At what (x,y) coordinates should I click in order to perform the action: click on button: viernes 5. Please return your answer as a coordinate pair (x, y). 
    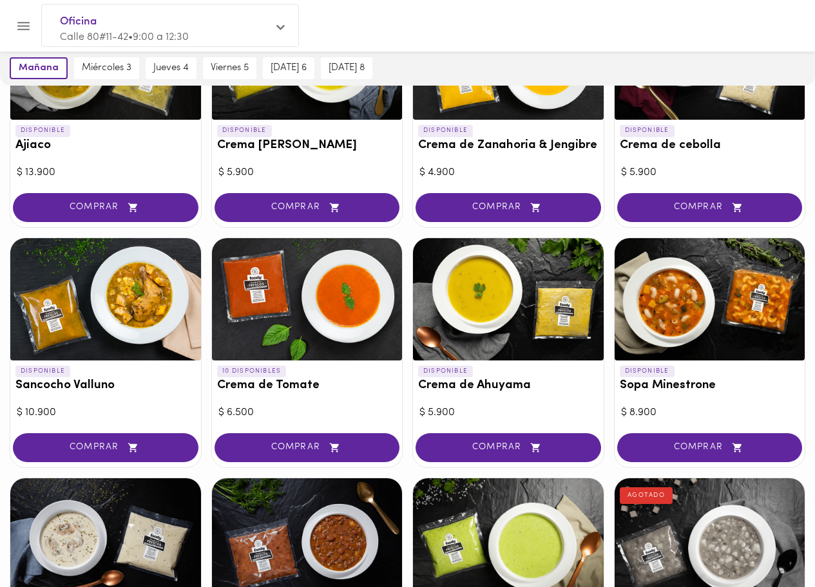
    Looking at the image, I should click on (229, 68).